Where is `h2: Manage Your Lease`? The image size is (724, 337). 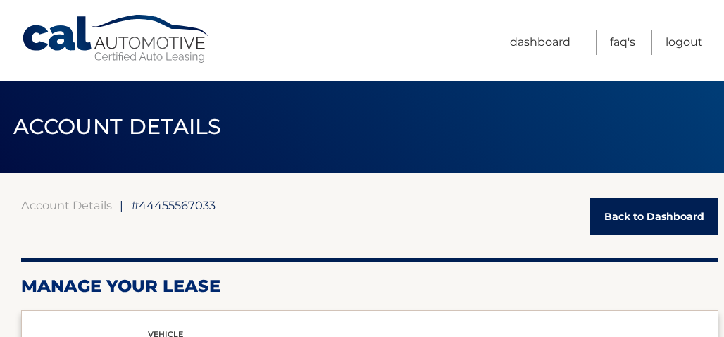
h2: Manage Your Lease is located at coordinates (370, 286).